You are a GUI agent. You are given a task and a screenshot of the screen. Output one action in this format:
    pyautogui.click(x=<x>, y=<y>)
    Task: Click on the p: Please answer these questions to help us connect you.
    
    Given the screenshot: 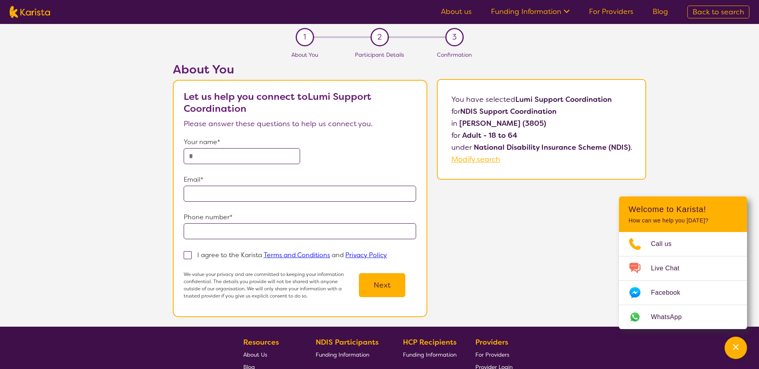 What is the action you would take?
    pyautogui.click(x=299, y=124)
    